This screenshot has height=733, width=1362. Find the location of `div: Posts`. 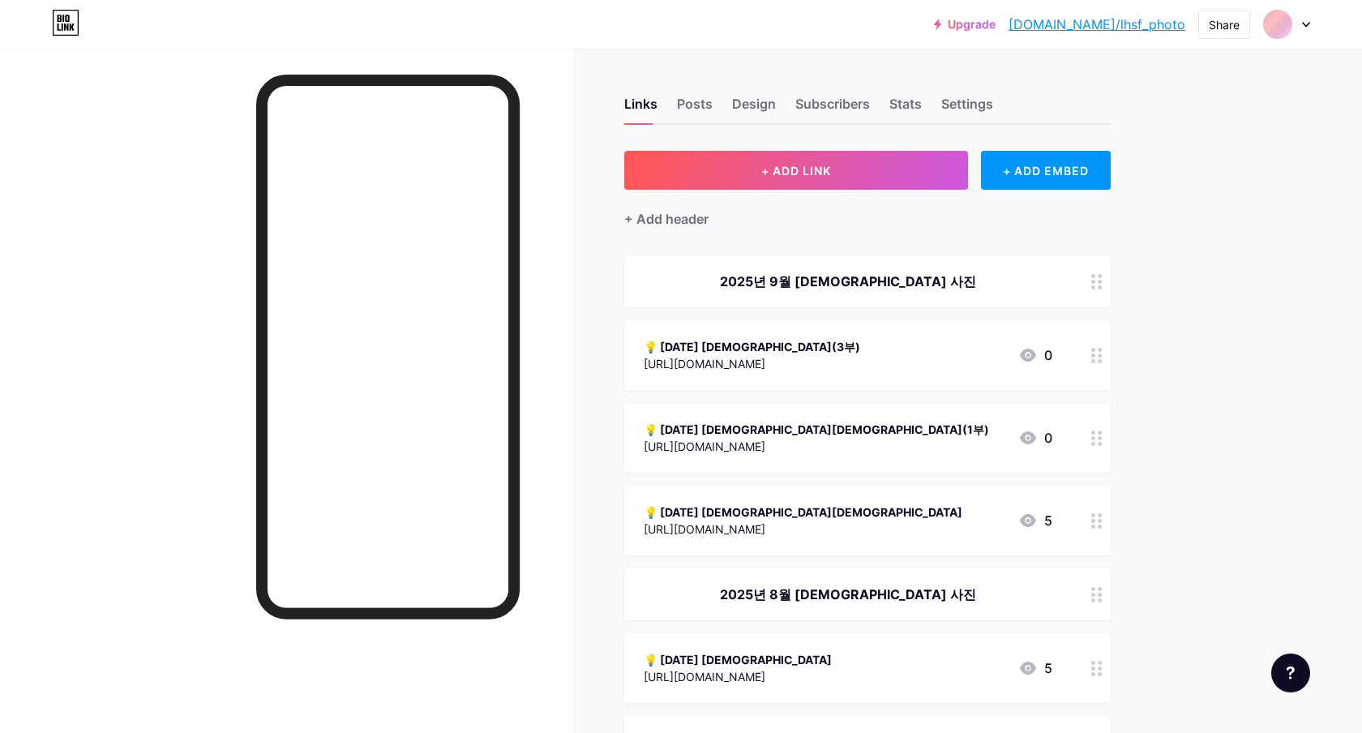

div: Posts is located at coordinates (695, 109).